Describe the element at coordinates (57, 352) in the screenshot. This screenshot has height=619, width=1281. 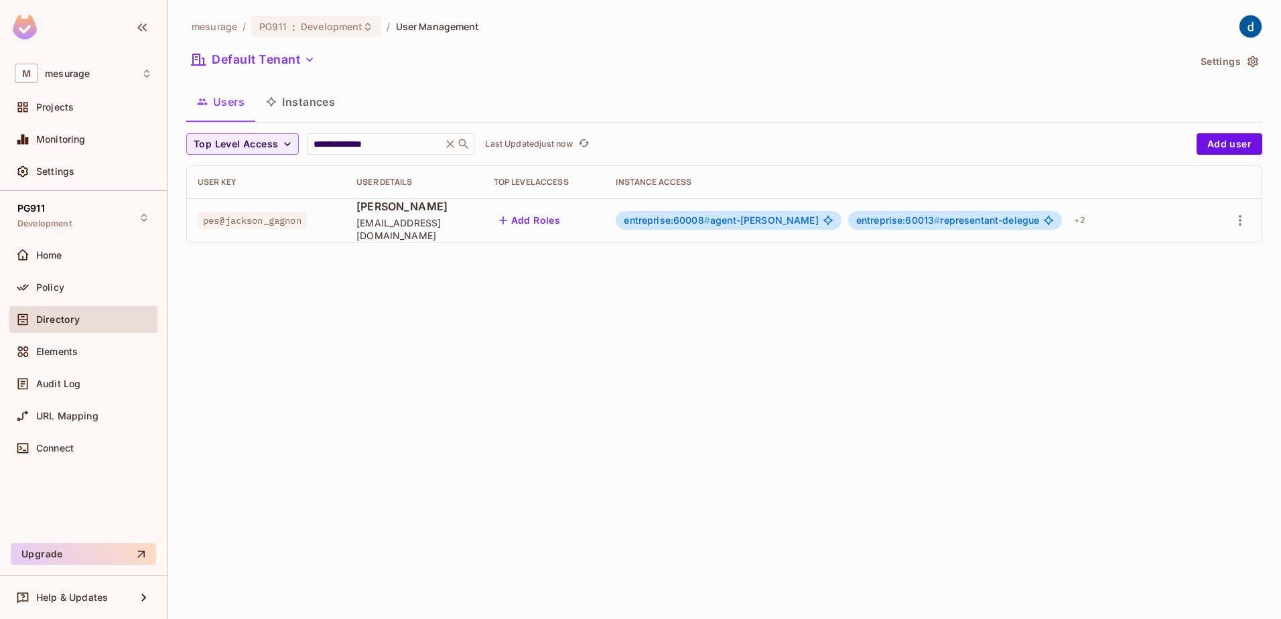
I see `span: Elements` at that location.